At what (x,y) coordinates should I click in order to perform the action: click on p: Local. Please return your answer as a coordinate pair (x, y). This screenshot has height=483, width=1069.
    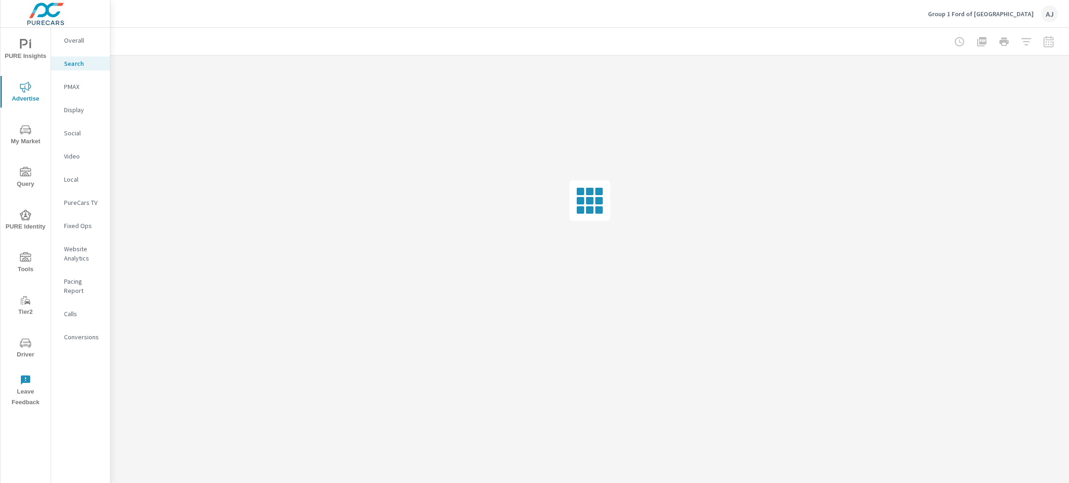
    Looking at the image, I should click on (83, 180).